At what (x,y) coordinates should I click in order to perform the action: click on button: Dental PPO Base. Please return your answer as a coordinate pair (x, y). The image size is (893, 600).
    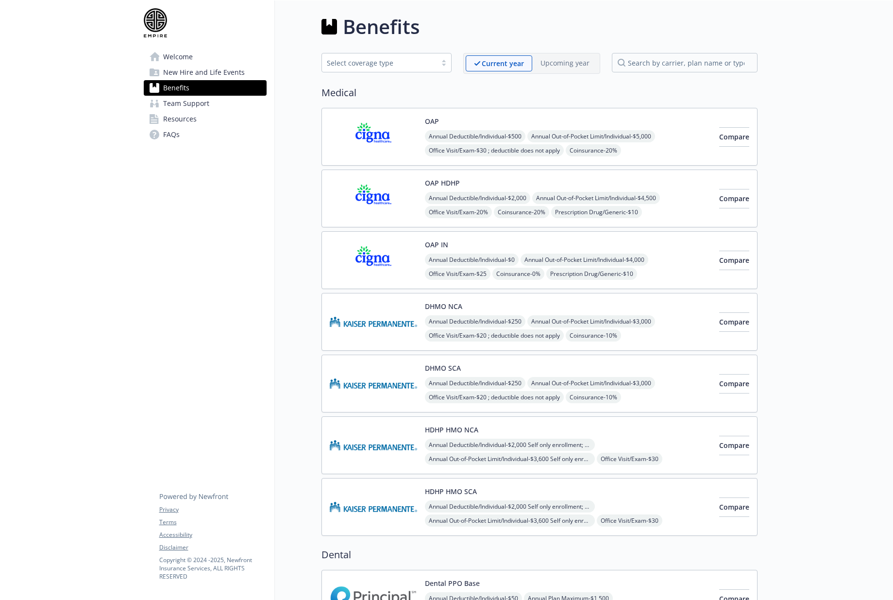
    Looking at the image, I should click on (452, 583).